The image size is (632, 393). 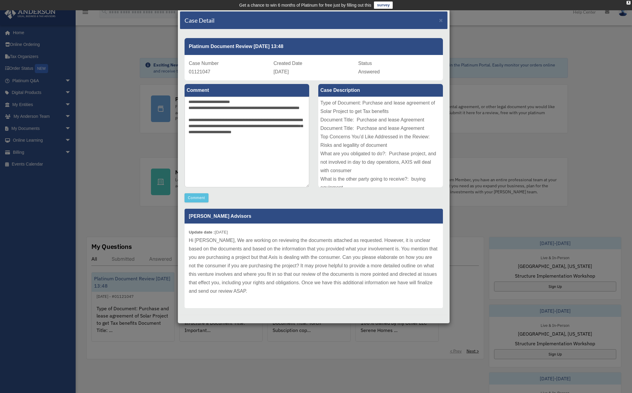 What do you see at coordinates (202, 232) in the screenshot?
I see `b: Update date :` at bounding box center [202, 232].